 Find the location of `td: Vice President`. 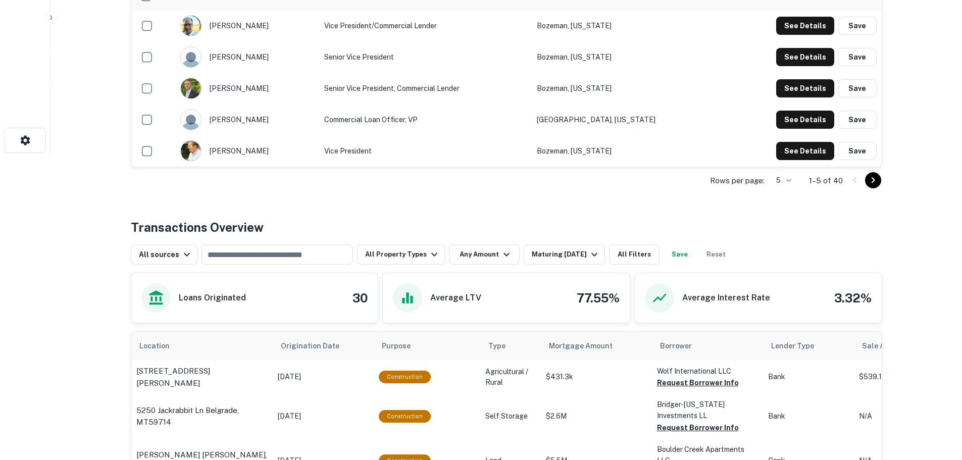

td: Vice President is located at coordinates (425, 151).